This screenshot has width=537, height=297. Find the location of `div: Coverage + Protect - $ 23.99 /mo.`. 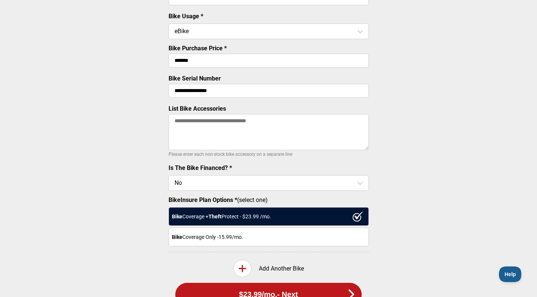

div: Coverage + Protect - $ 23.99 /mo. is located at coordinates (268, 217).